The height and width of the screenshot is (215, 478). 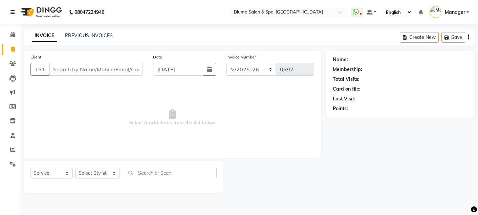 What do you see at coordinates (435, 12) in the screenshot?
I see `img: Manager` at bounding box center [435, 12].